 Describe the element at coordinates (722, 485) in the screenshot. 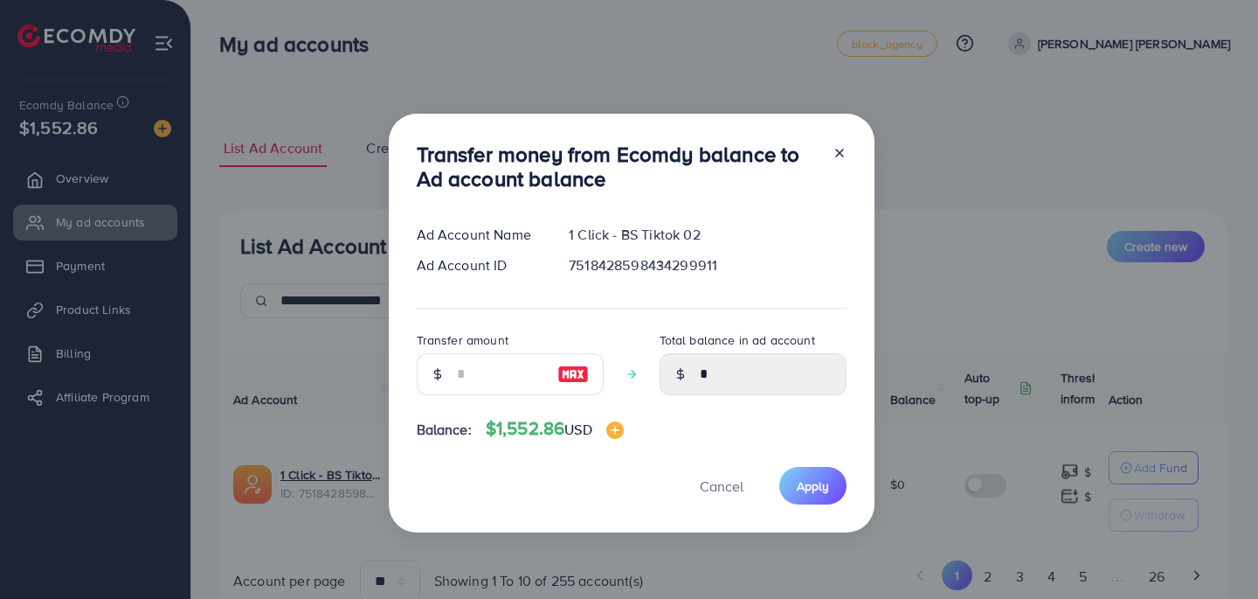

I see `button: Cancel` at that location.